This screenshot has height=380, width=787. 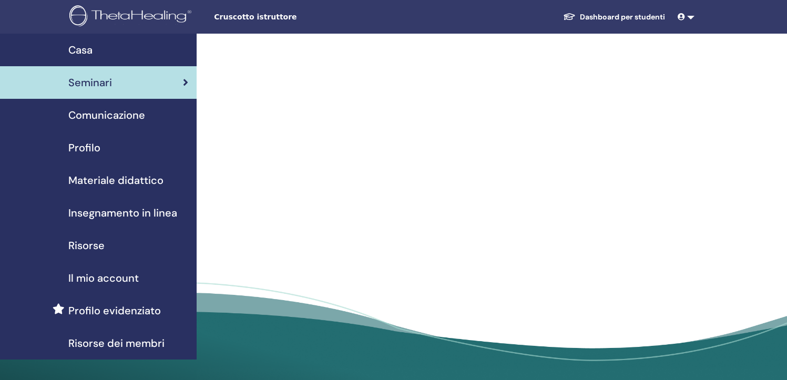 What do you see at coordinates (104, 278) in the screenshot?
I see `span: Il mio account` at bounding box center [104, 278].